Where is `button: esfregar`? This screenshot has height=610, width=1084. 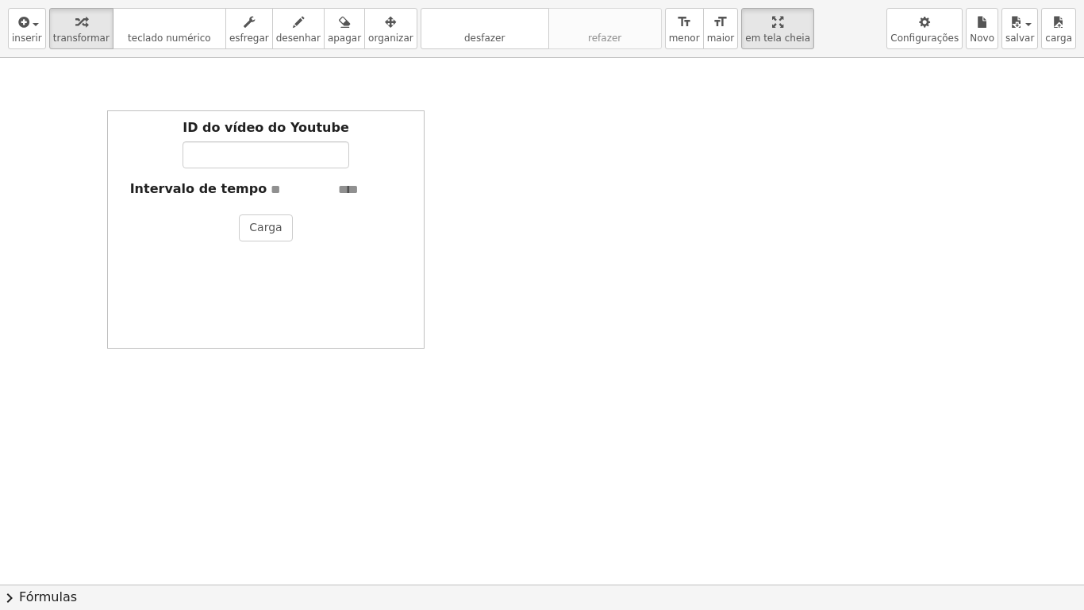 button: esfregar is located at coordinates (249, 29).